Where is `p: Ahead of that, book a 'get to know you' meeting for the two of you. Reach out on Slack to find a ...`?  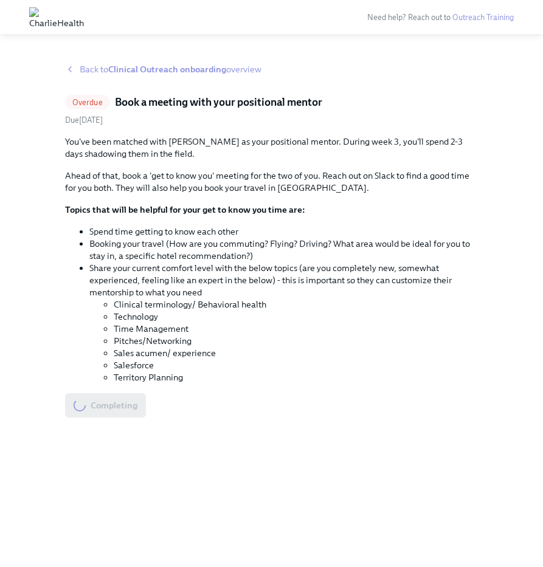 p: Ahead of that, book a 'get to know you' meeting for the two of you. Reach out on Slack to find a ... is located at coordinates (272, 182).